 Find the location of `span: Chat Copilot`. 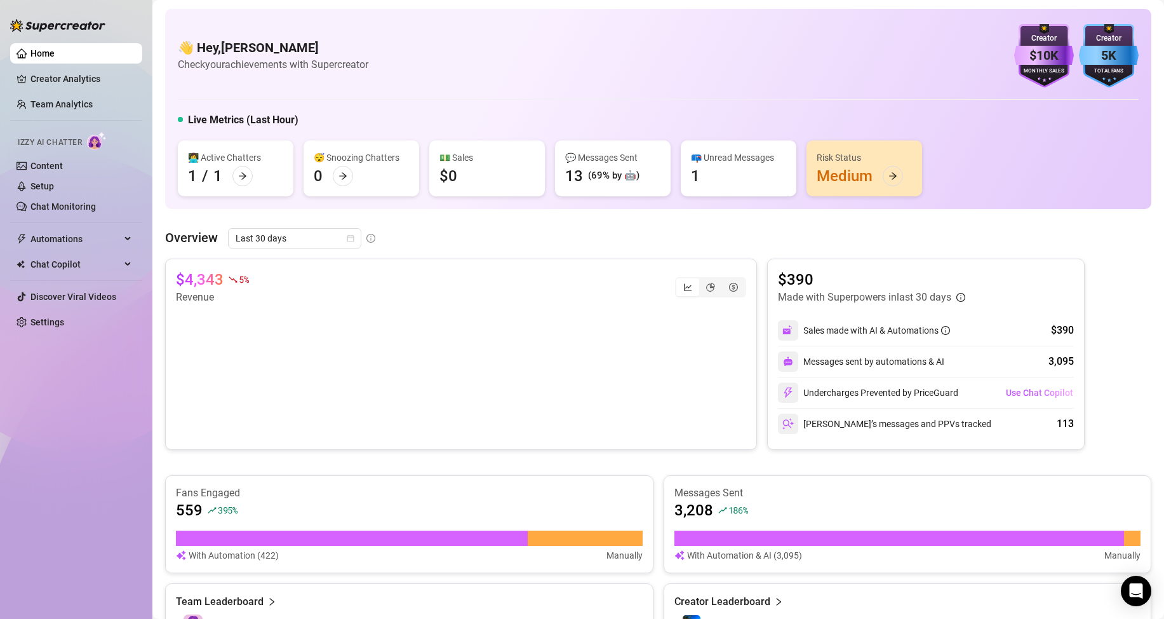

span: Chat Copilot is located at coordinates (76, 264).